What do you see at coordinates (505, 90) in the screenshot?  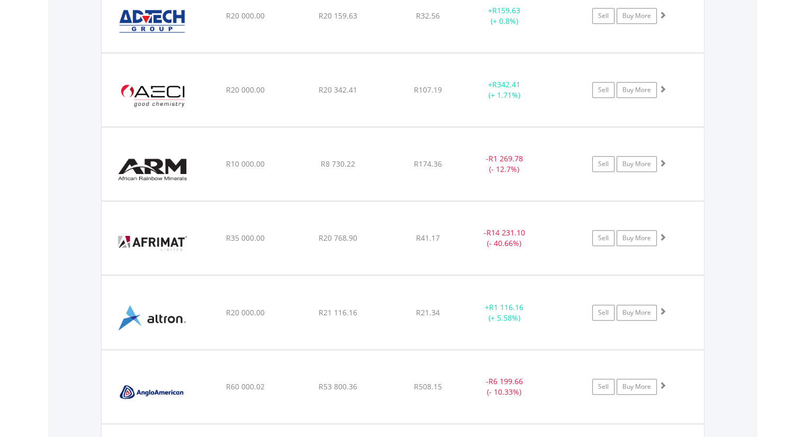 I see `div: + (+ 1.71%)` at bounding box center [505, 90].